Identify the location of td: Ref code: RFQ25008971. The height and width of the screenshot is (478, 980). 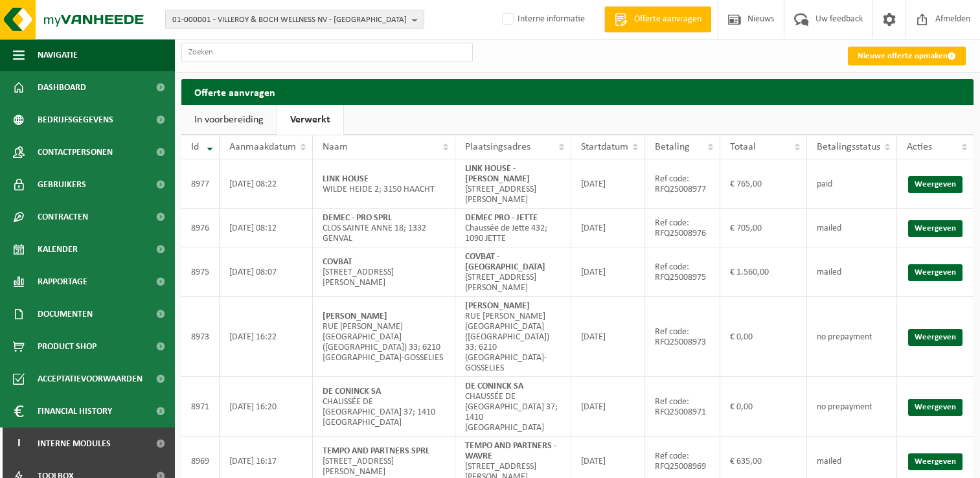
(683, 407).